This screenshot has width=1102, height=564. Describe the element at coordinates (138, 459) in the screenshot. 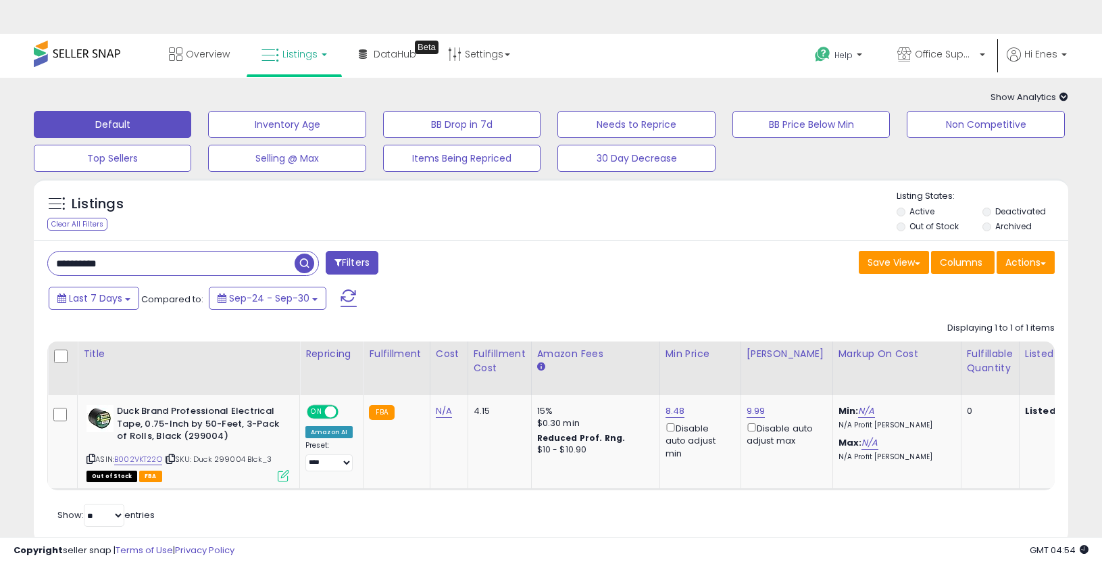

I see `a: B002VKT22O` at that location.